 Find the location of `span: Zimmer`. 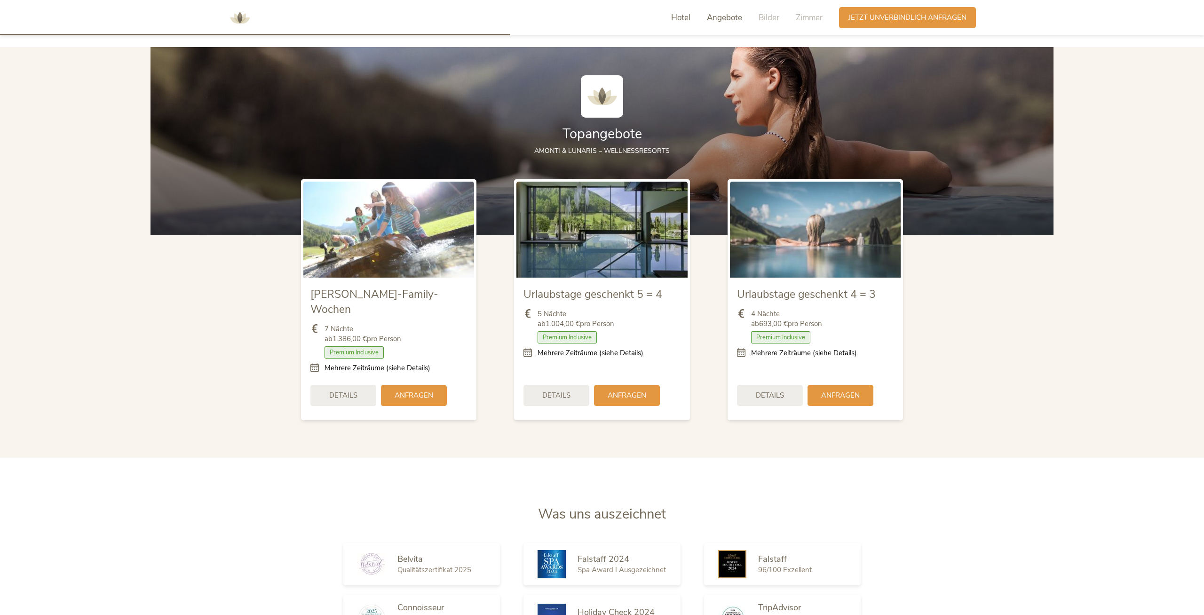

span: Zimmer is located at coordinates (809, 17).